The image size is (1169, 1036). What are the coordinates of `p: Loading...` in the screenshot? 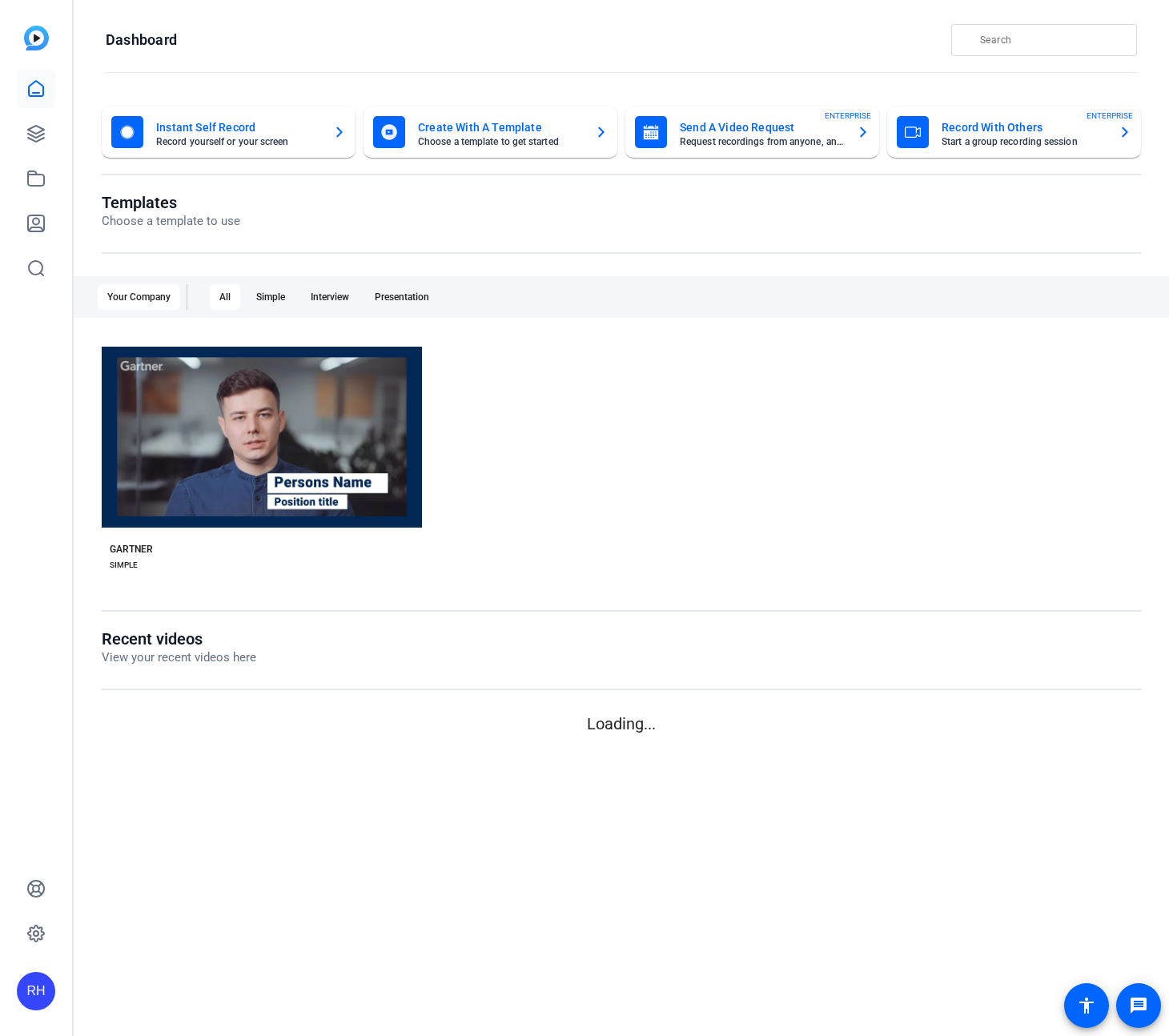 It's located at (622, 724).